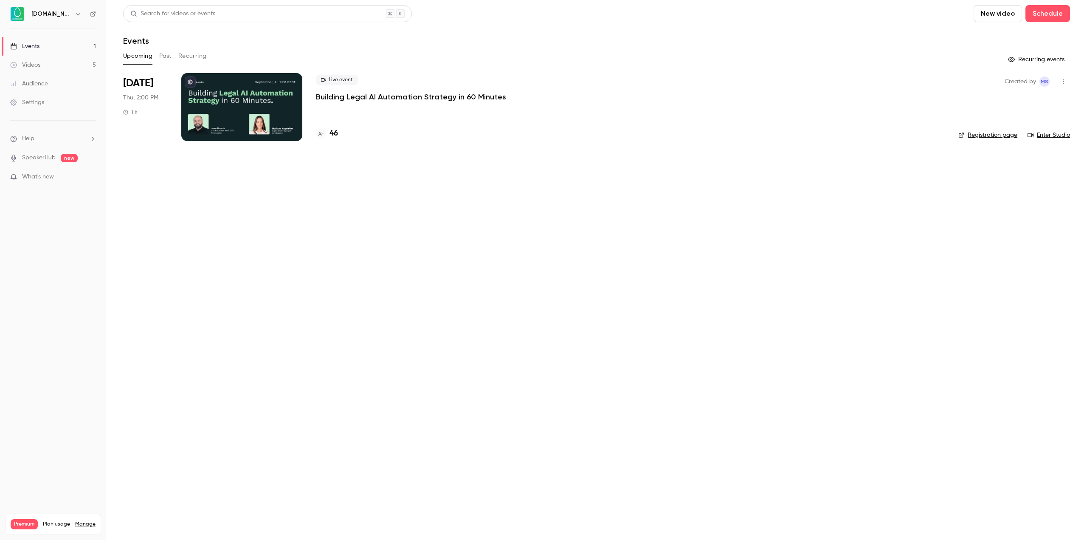 The height and width of the screenshot is (540, 1087). Describe the element at coordinates (1021, 82) in the screenshot. I see `span: Created by` at that location.